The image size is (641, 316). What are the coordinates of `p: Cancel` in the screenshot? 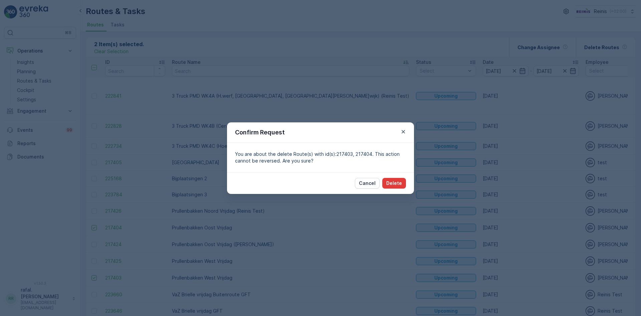 It's located at (367, 183).